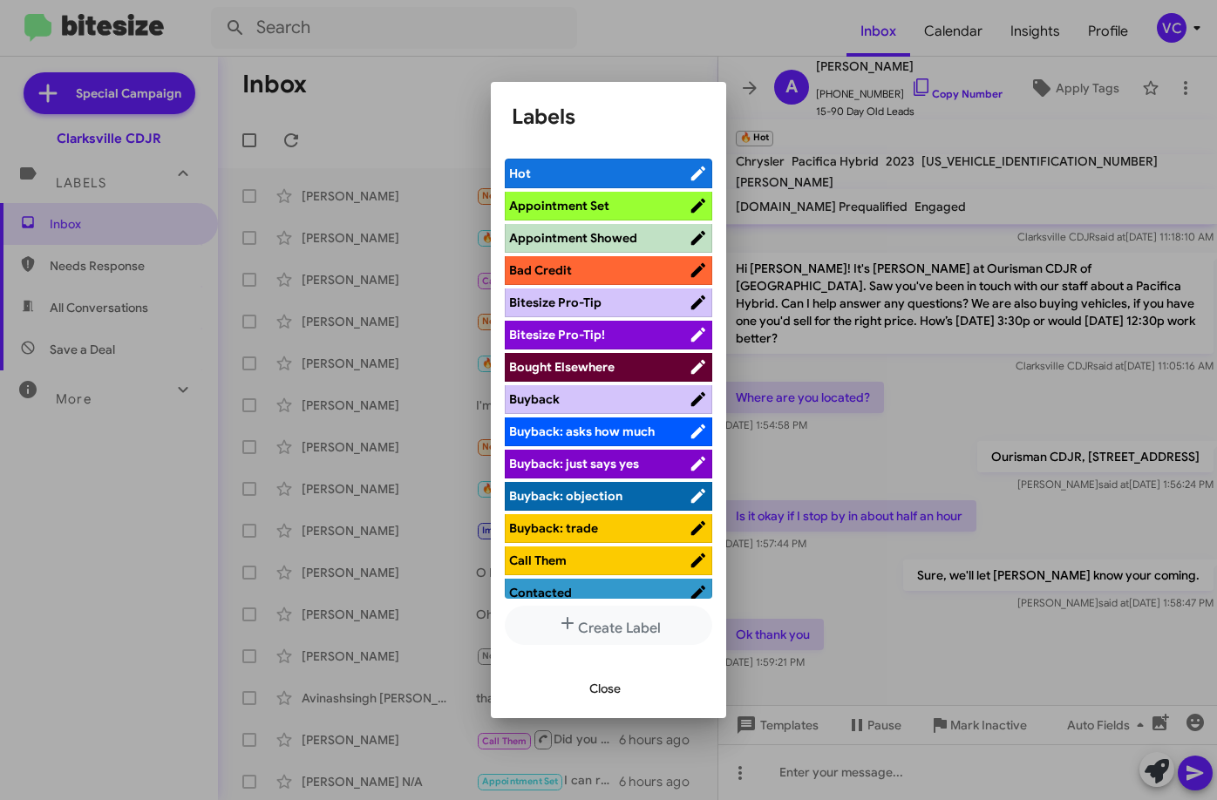 This screenshot has height=800, width=1217. What do you see at coordinates (561, 367) in the screenshot?
I see `span: Bought Elsewhere` at bounding box center [561, 367].